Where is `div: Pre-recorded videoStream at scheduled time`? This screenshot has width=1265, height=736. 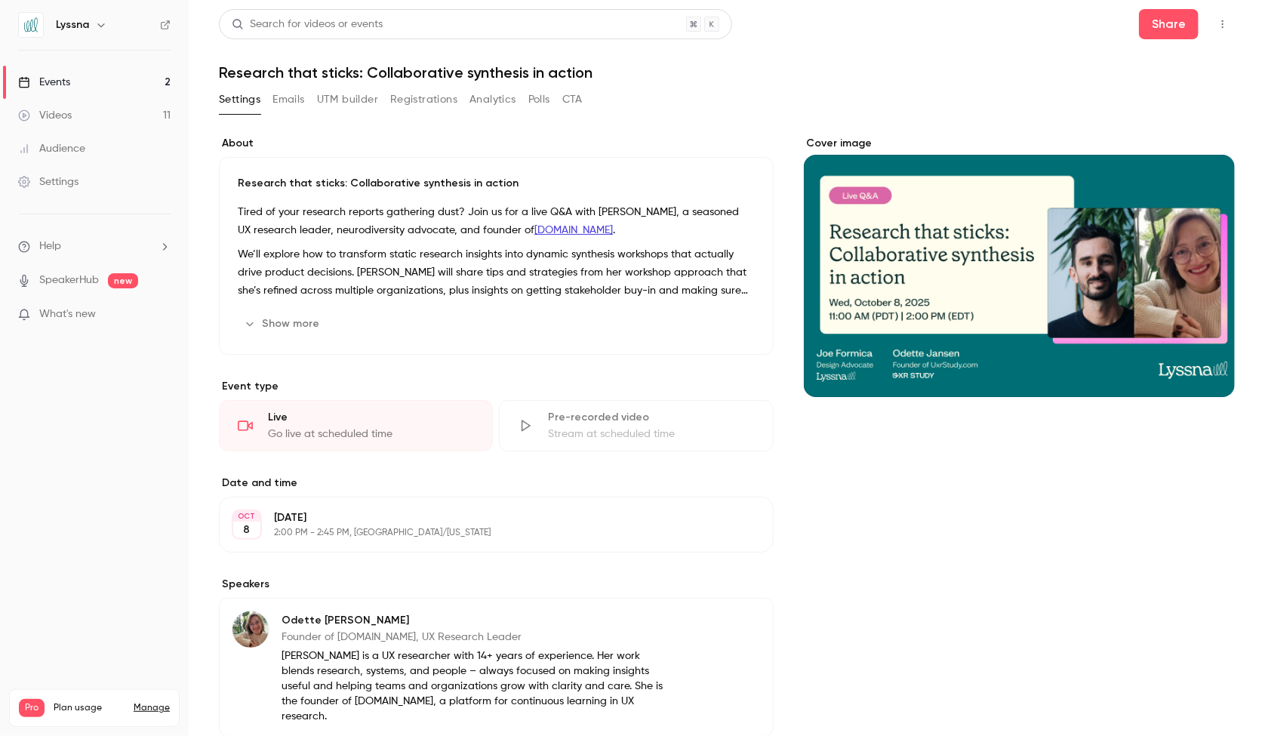
div: Pre-recorded videoStream at scheduled time is located at coordinates (636, 426).